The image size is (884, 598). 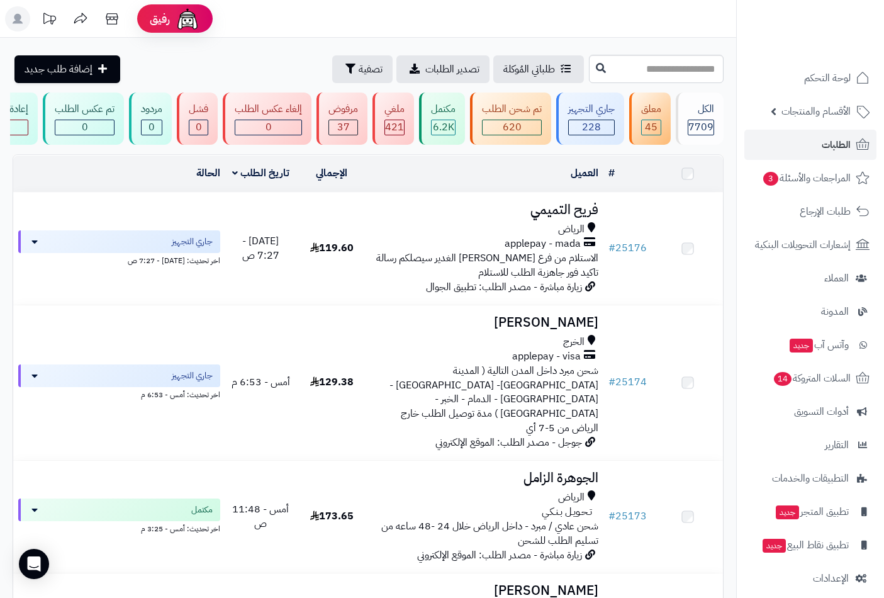 What do you see at coordinates (504, 287) in the screenshot?
I see `span: زيارة مباشرة - مصدر الطلب: تطبيق الجوال` at bounding box center [504, 287].